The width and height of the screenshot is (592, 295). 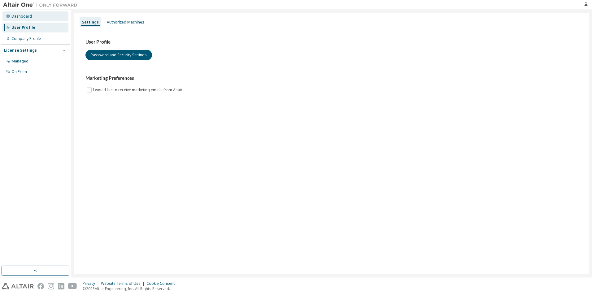 What do you see at coordinates (162, 284) in the screenshot?
I see `div: Cookie Consent` at bounding box center [162, 284].